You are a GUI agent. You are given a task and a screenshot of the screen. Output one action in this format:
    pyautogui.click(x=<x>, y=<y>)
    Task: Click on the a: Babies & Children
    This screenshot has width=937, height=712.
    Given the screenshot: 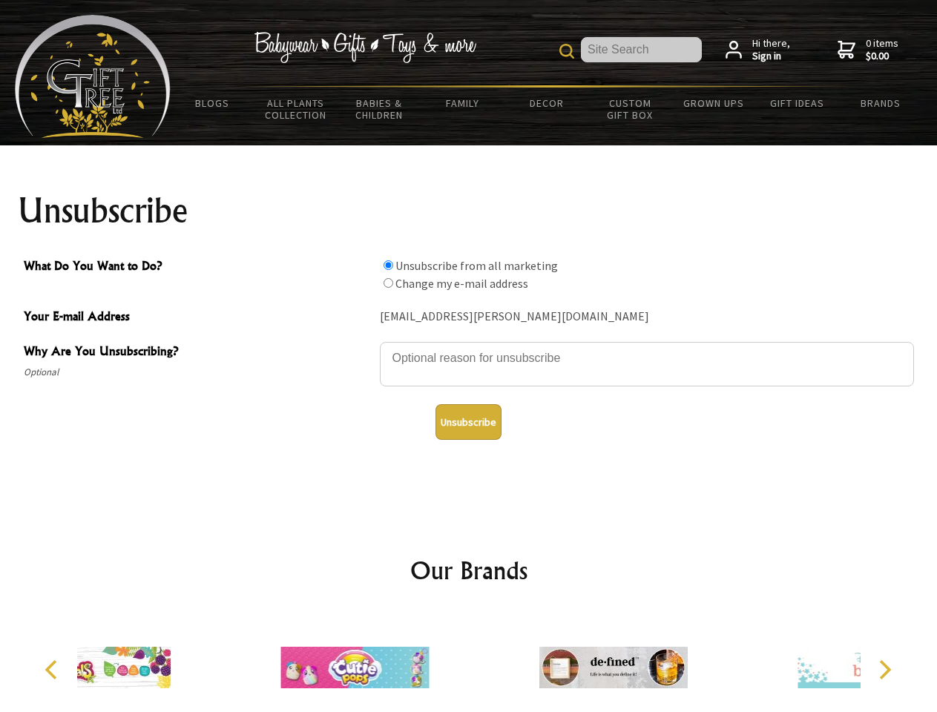 What is the action you would take?
    pyautogui.click(x=379, y=109)
    